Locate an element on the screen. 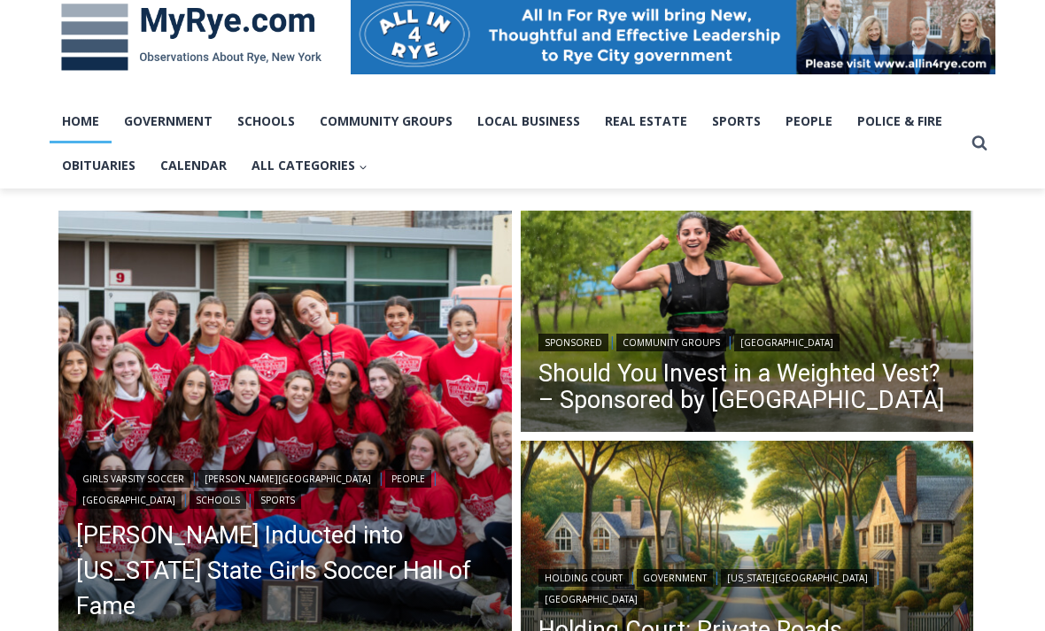 The width and height of the screenshot is (1045, 631). a: Real Estate is located at coordinates (645, 121).